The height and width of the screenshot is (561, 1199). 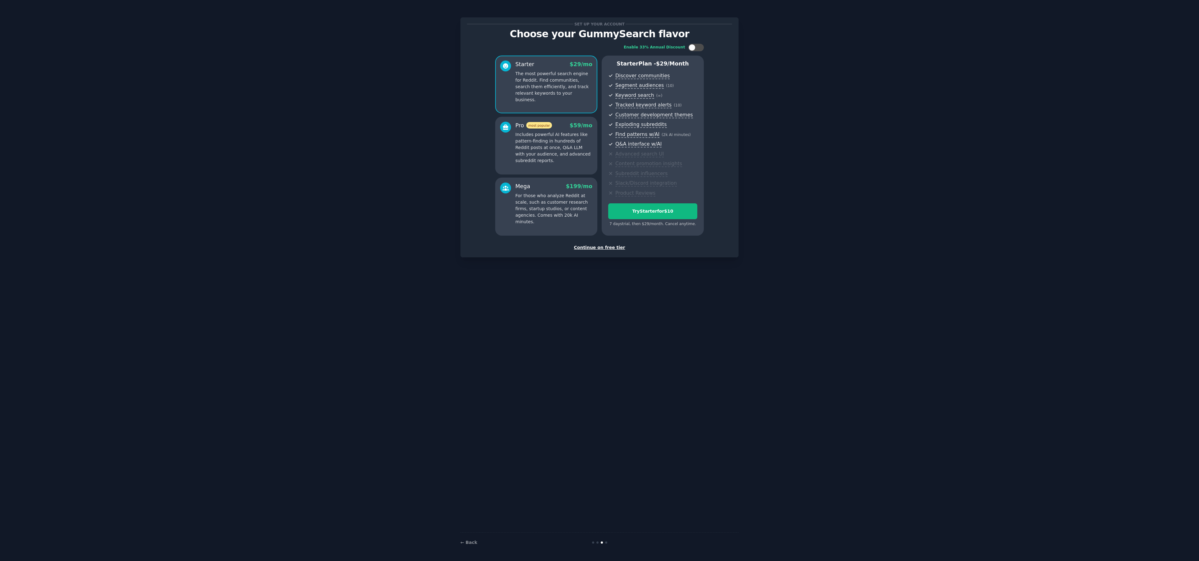 I want to click on span: most popular, so click(x=539, y=125).